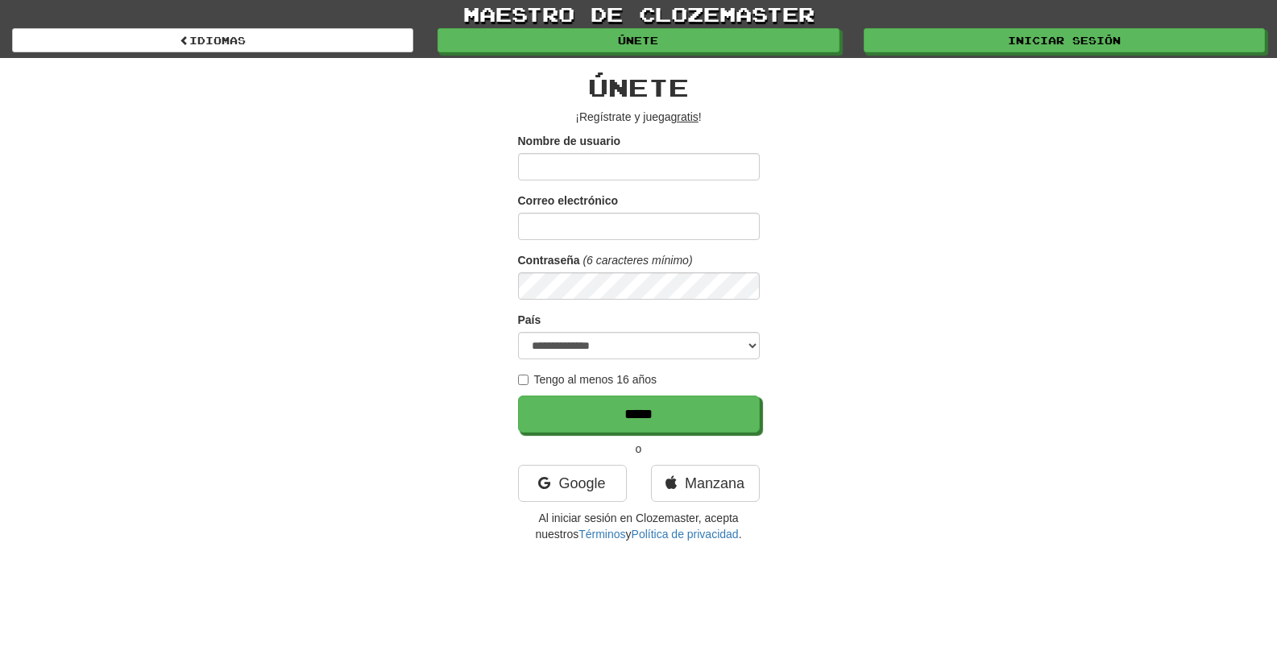 This screenshot has height=663, width=1277. What do you see at coordinates (523, 380) in the screenshot?
I see `input: Tengo al menos 16 años` at bounding box center [523, 380].